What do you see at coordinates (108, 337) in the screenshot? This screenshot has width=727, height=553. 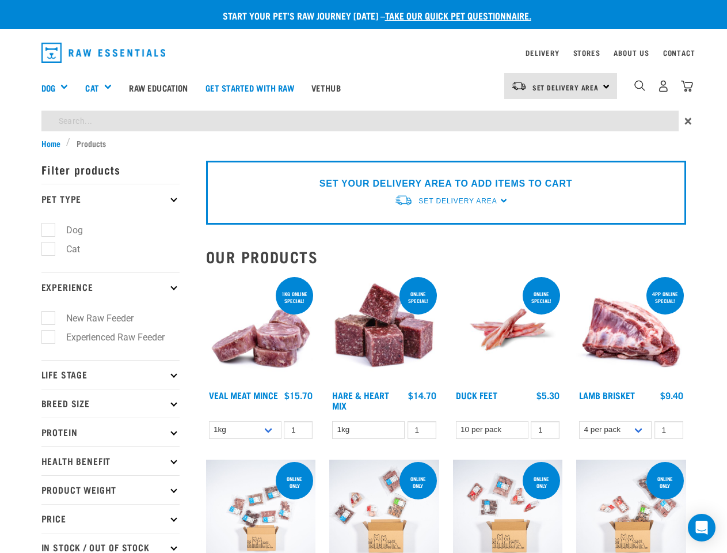 I see `label: Experienced Raw Feeder` at bounding box center [108, 337].